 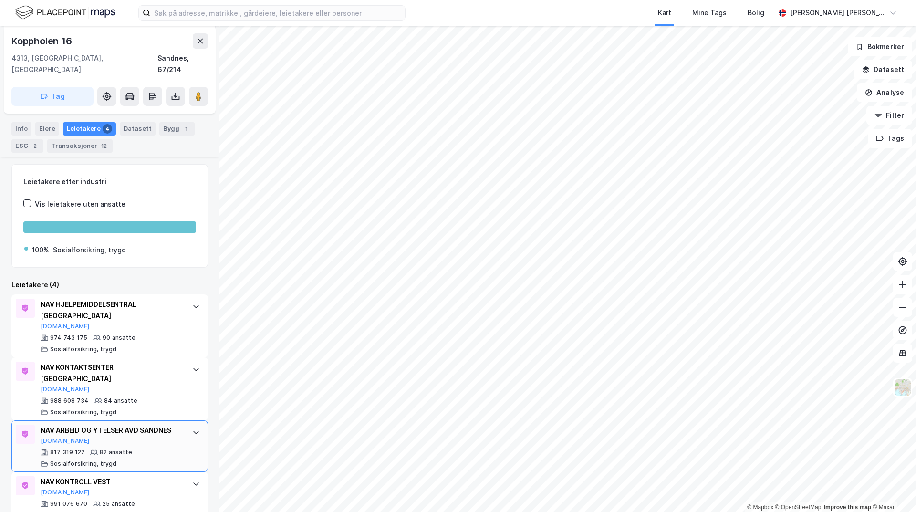 What do you see at coordinates (890, 138) in the screenshot?
I see `button: Tags` at bounding box center [890, 138].